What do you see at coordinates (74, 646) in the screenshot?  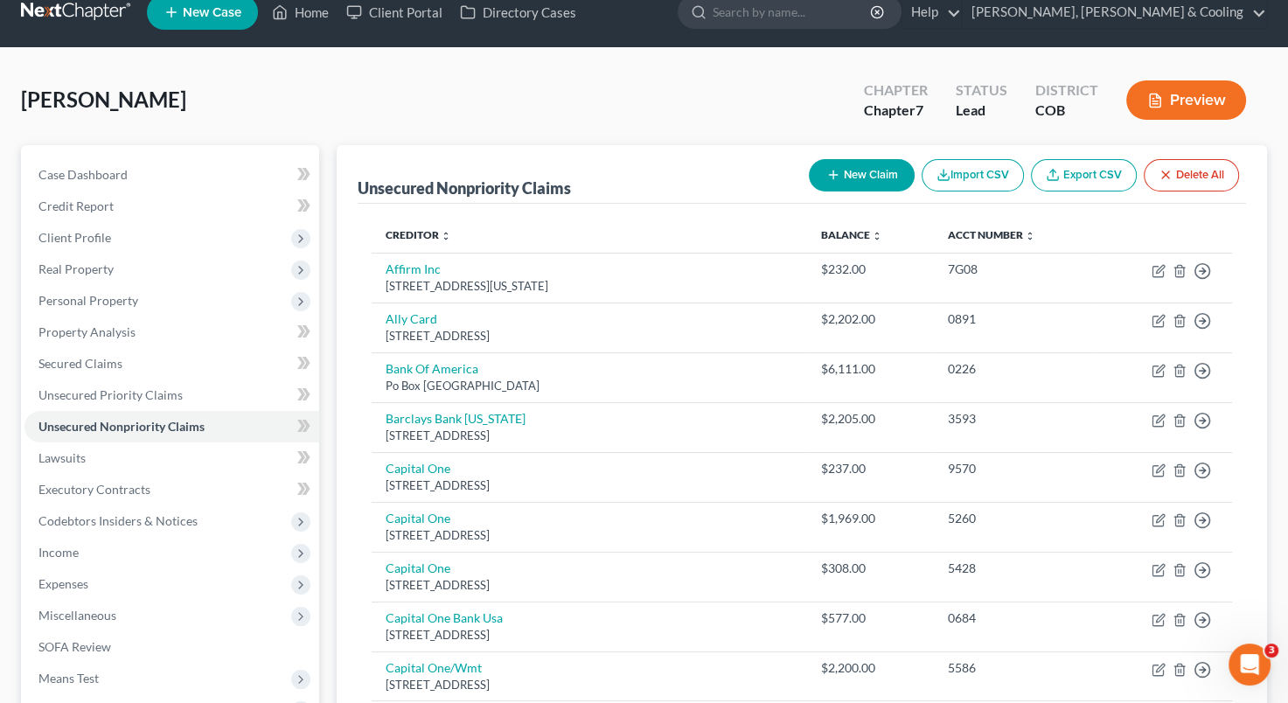 I see `span: SOFA Review` at bounding box center [74, 646].